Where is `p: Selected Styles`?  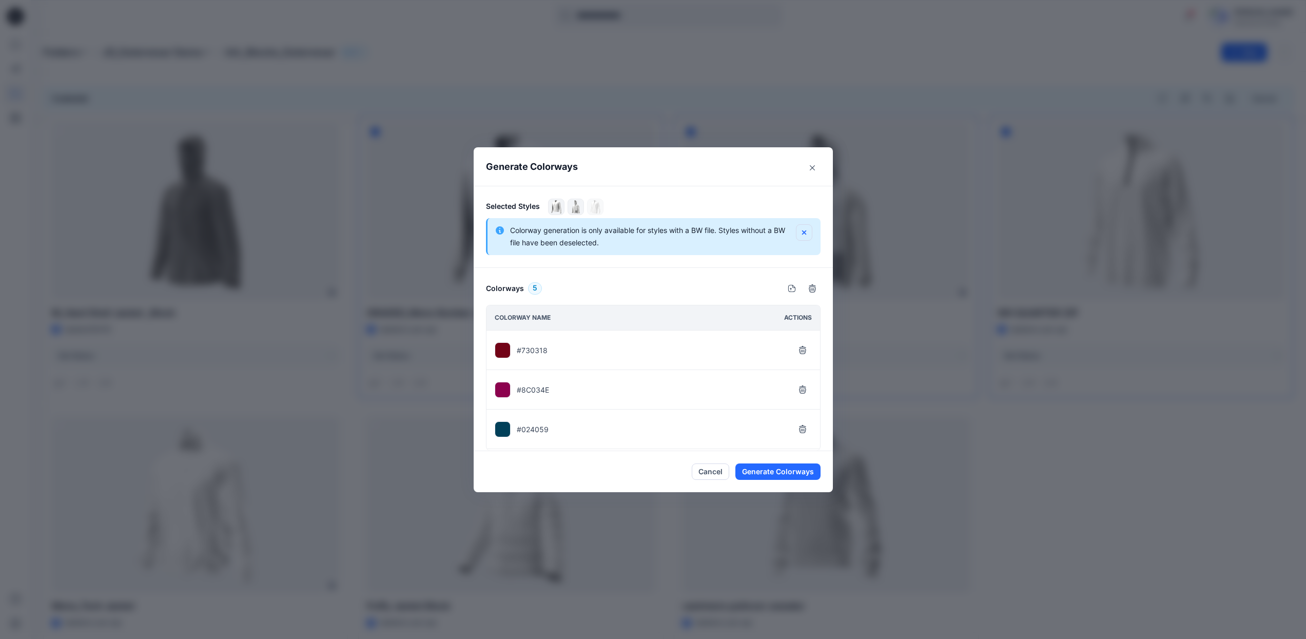
p: Selected Styles is located at coordinates (513, 206).